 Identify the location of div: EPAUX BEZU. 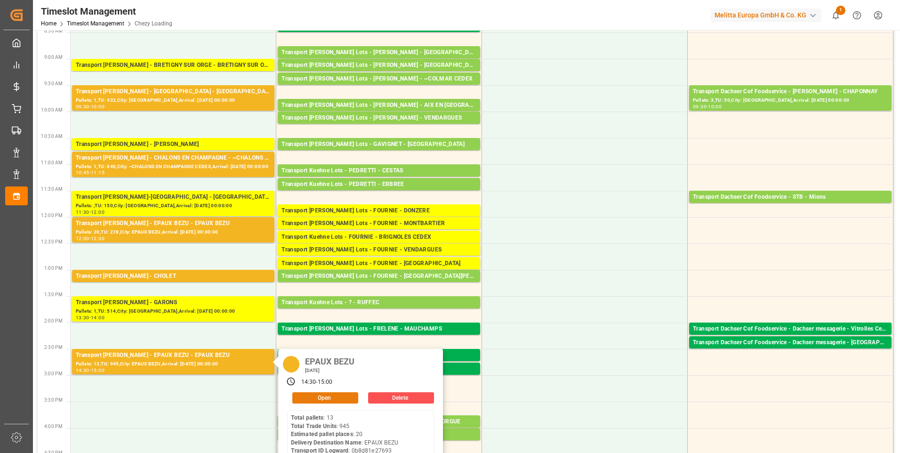
(330, 360).